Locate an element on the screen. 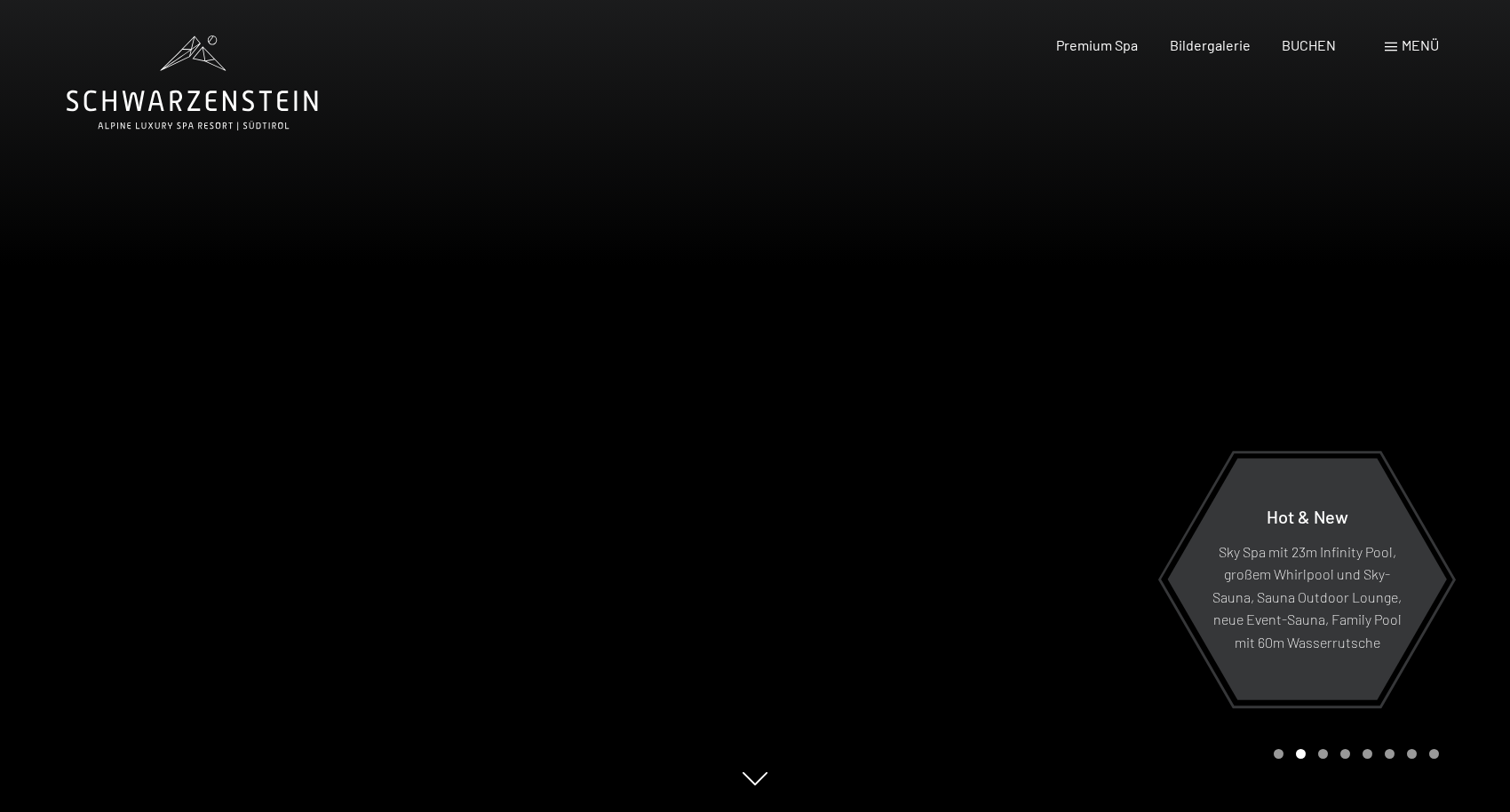 The image size is (1510, 812). a: Hot & New Sky Spa mit 23m Infinity Pool, großem Whirlpool und Sky-Sauna, Sauna Outdoor Lounge, ne... is located at coordinates (1306, 579).